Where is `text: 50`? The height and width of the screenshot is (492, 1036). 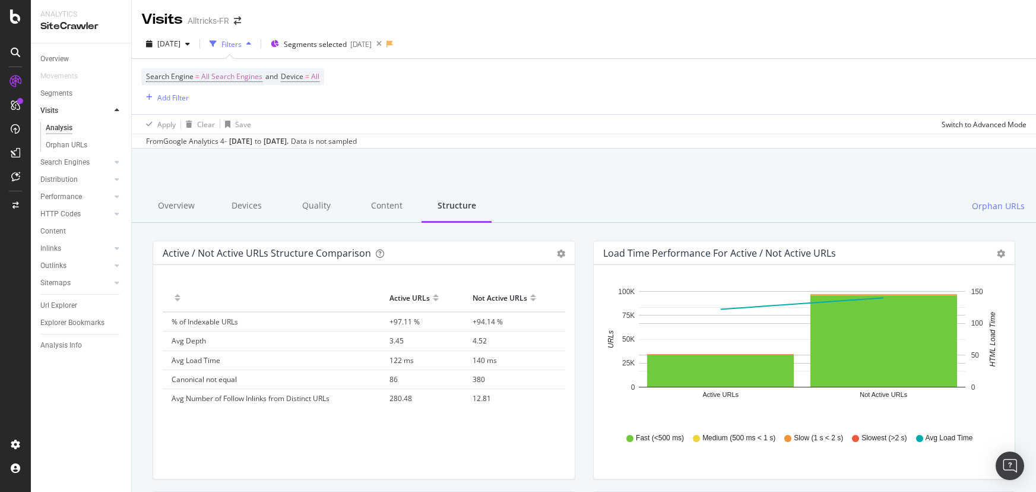 text: 50 is located at coordinates (975, 355).